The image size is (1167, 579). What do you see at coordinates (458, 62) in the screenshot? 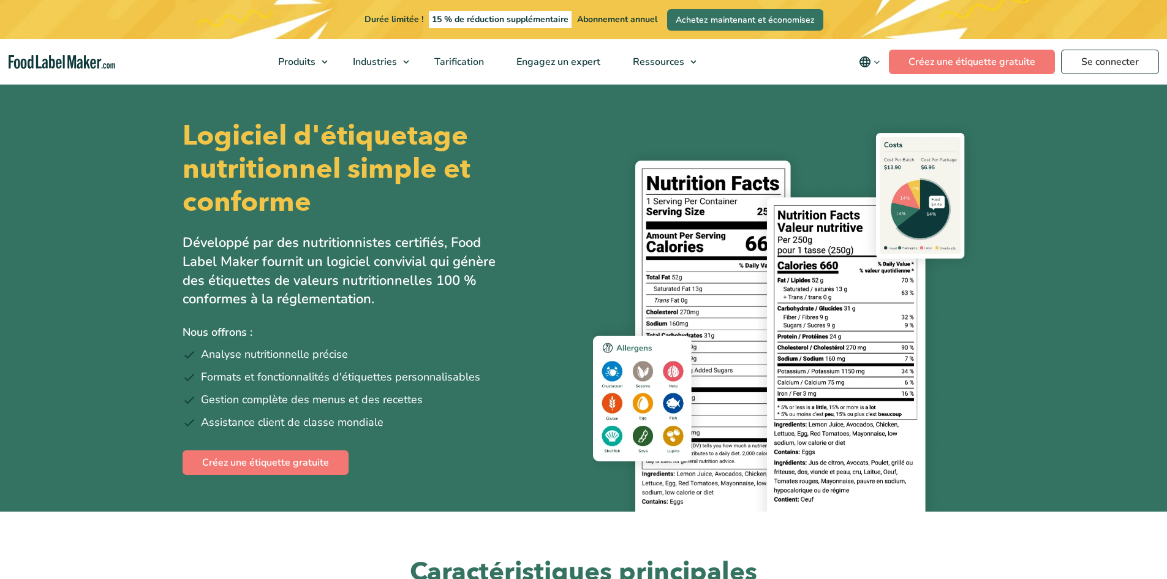
I see `a: Tarification` at bounding box center [458, 62].